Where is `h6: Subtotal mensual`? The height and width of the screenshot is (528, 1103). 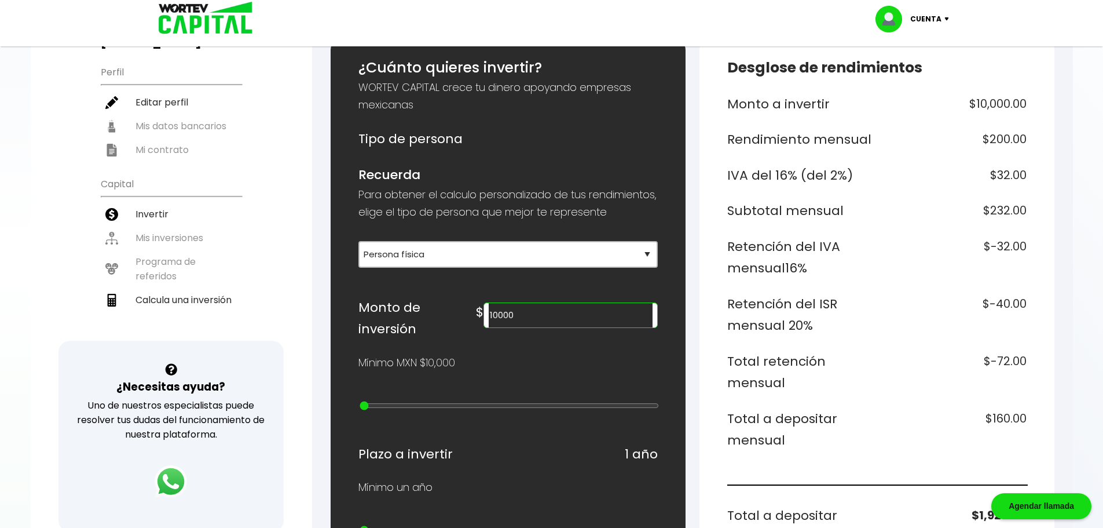 h6: Subtotal mensual is located at coordinates (800, 211).